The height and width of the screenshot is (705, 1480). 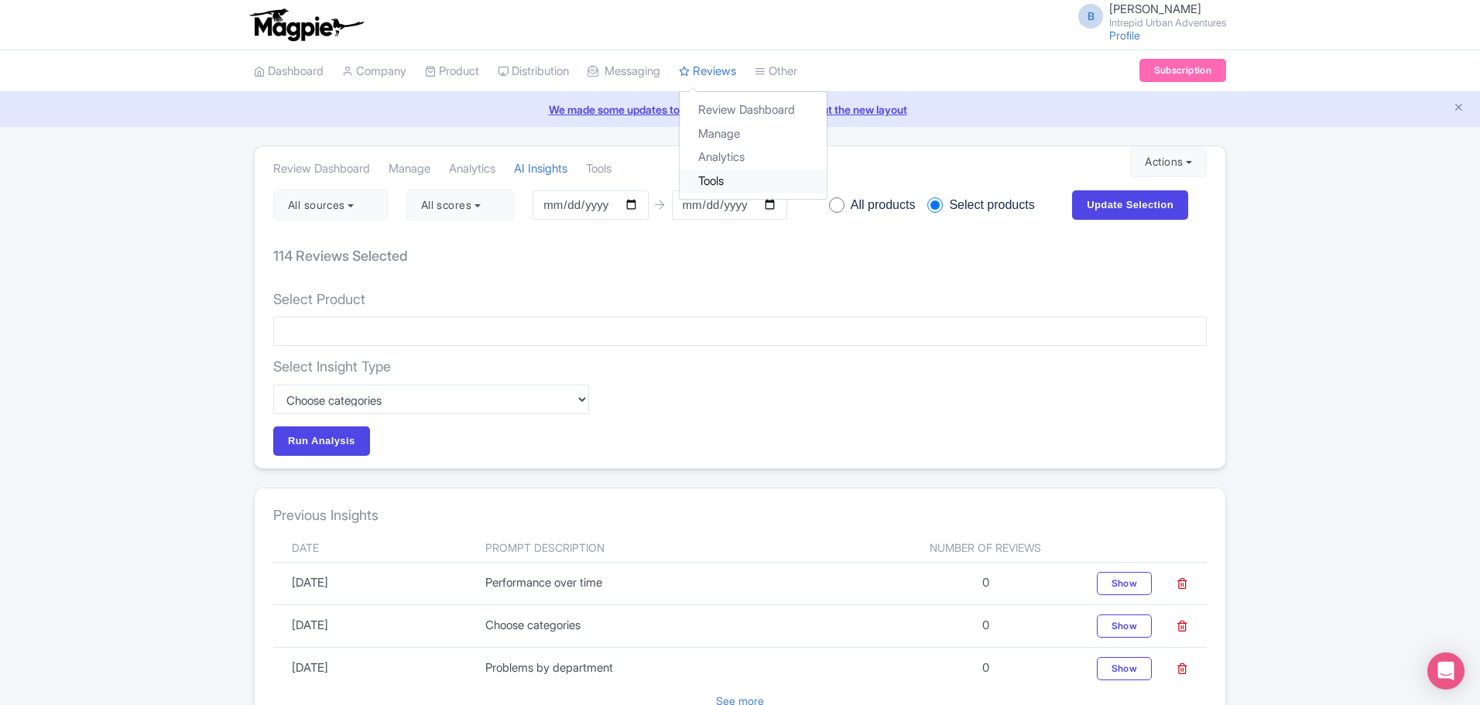 What do you see at coordinates (452, 71) in the screenshot?
I see `a: Product` at bounding box center [452, 71].